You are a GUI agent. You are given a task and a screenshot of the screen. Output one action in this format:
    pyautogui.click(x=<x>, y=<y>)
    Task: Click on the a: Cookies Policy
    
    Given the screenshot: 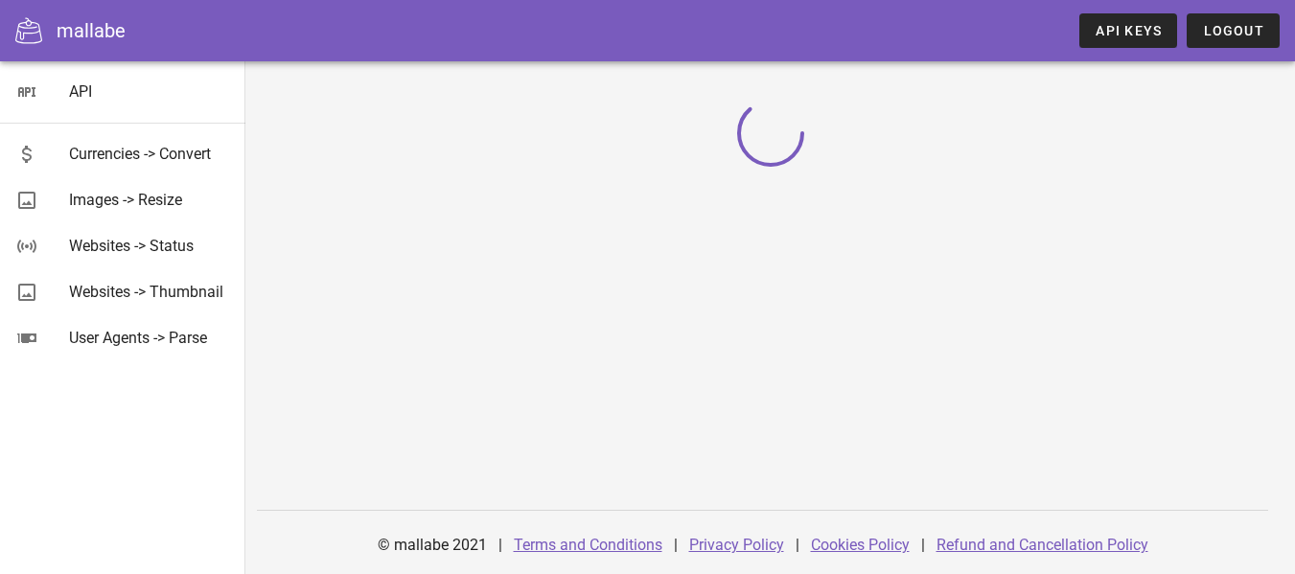 What is the action you would take?
    pyautogui.click(x=860, y=544)
    